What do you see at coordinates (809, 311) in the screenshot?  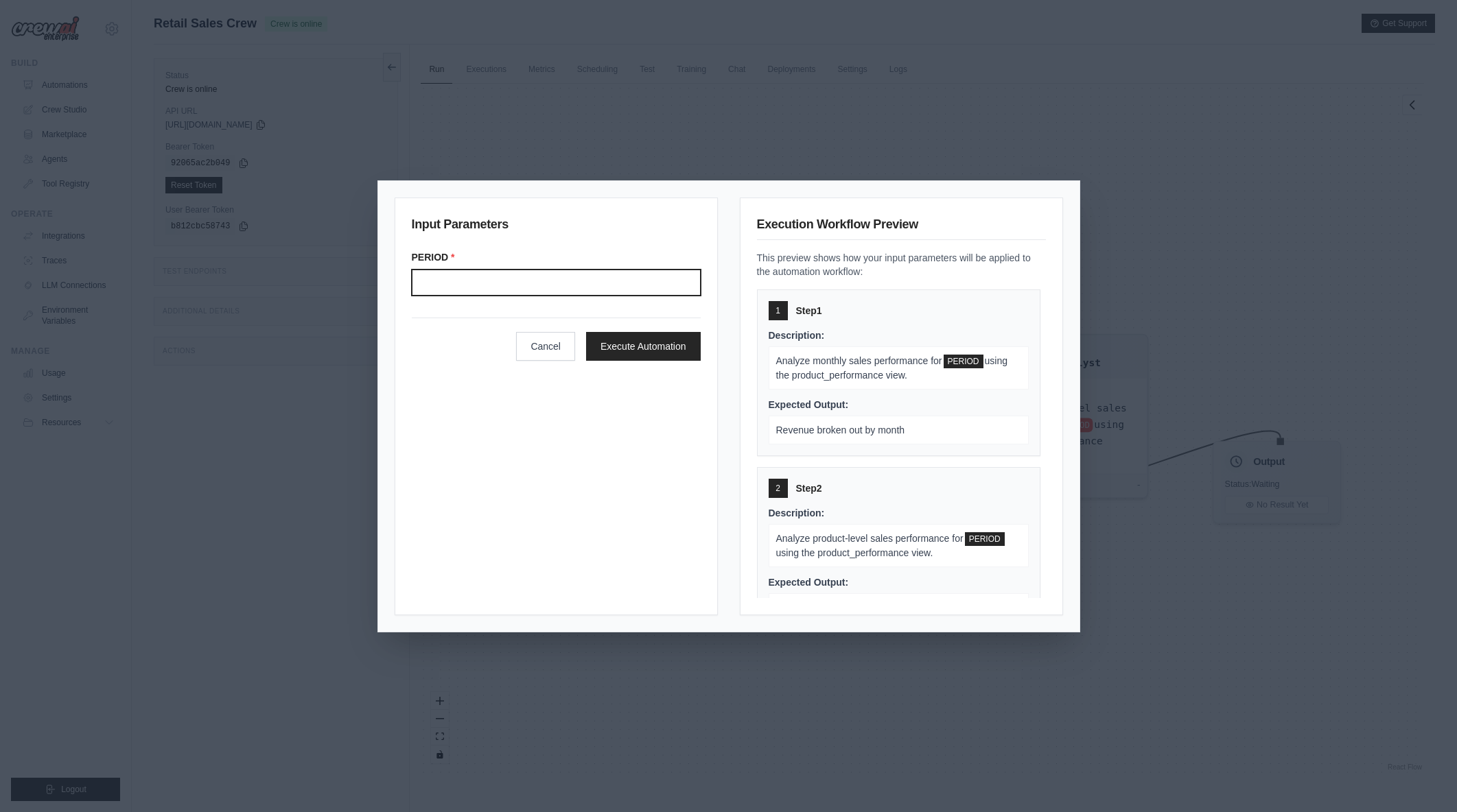 I see `span: Step 1` at bounding box center [809, 311].